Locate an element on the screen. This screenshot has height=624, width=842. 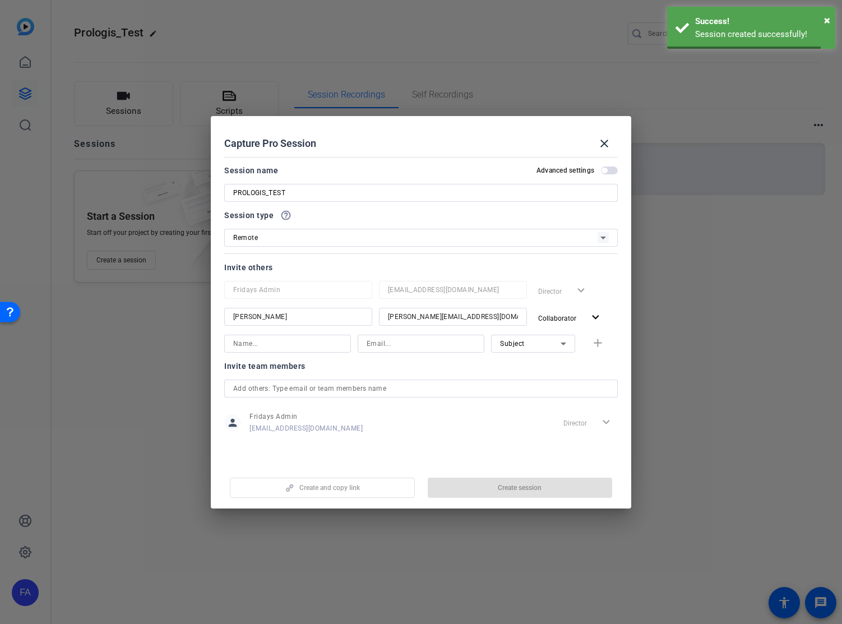
div: Capture Pro Session is located at coordinates (421, 143).